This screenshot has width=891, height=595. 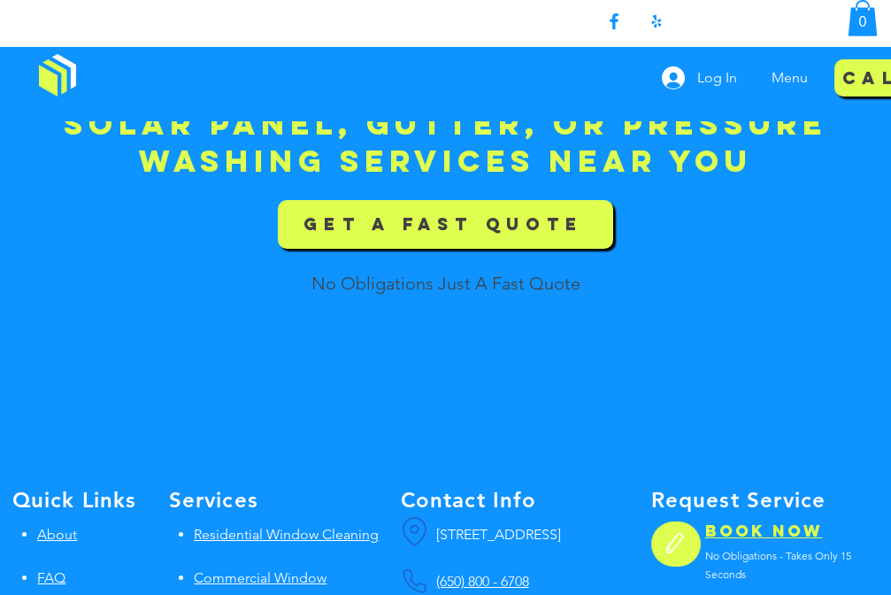 What do you see at coordinates (57, 534) in the screenshot?
I see `a: About` at bounding box center [57, 534].